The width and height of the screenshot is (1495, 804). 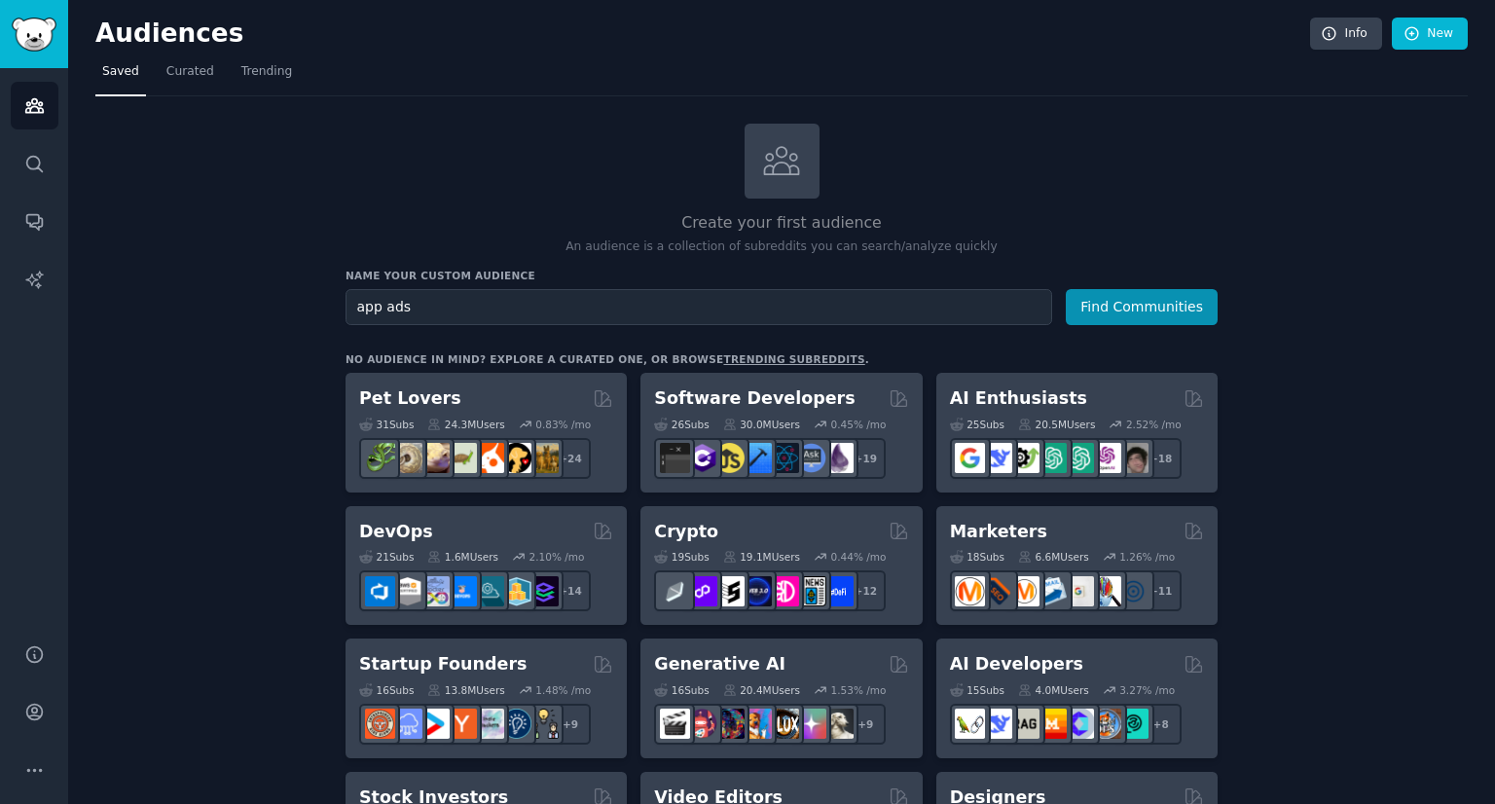 What do you see at coordinates (407, 458) in the screenshot?
I see `img: ballpython` at bounding box center [407, 458].